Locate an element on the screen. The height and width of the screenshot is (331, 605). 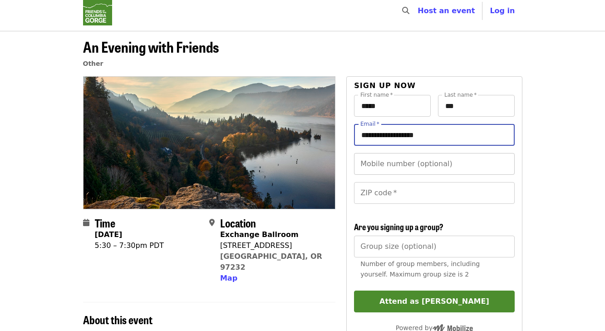
i: map-marker-alt icon is located at coordinates (212, 222).